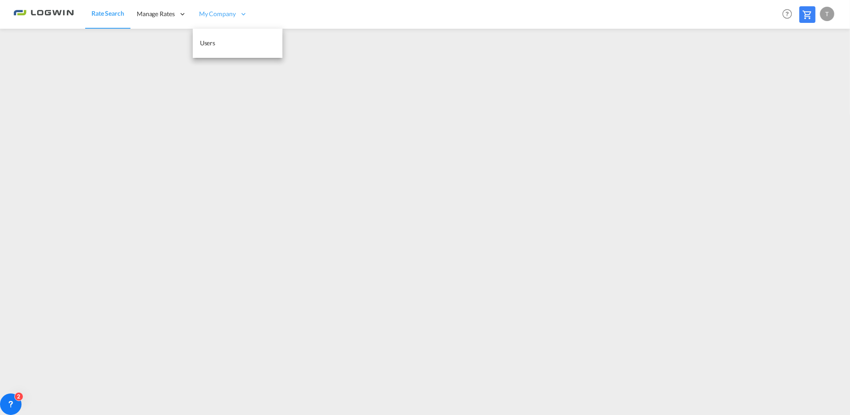 This screenshot has height=415, width=850. Describe the element at coordinates (788, 14) in the screenshot. I see `span: Help` at that location.